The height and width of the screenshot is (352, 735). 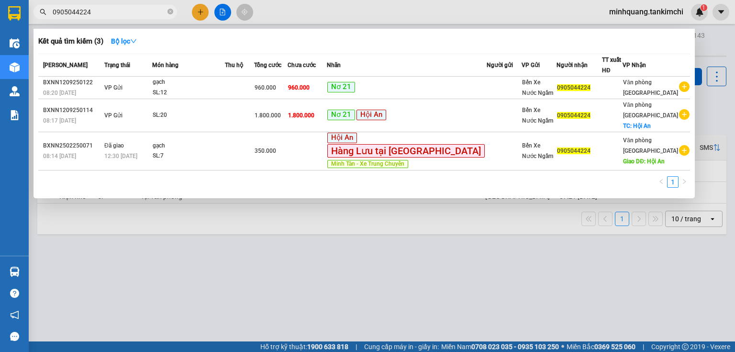 What do you see at coordinates (124, 41) in the screenshot?
I see `button: Bộ lọcdown` at bounding box center [124, 41].